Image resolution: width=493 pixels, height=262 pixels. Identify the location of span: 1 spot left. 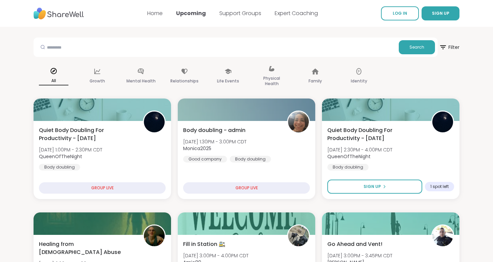
(439, 187).